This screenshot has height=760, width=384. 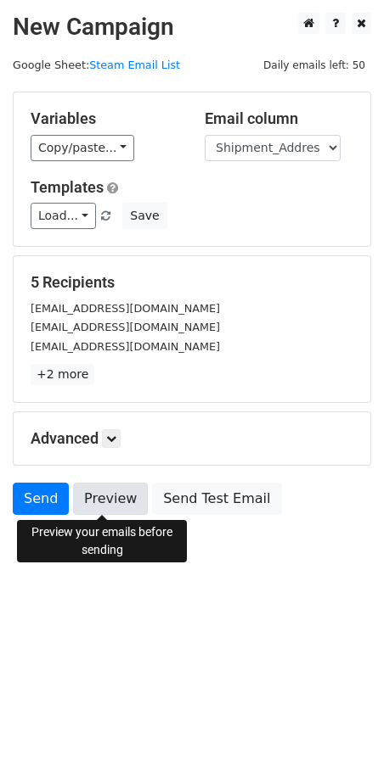 What do you see at coordinates (134, 64) in the screenshot?
I see `a: Steam Email List` at bounding box center [134, 64].